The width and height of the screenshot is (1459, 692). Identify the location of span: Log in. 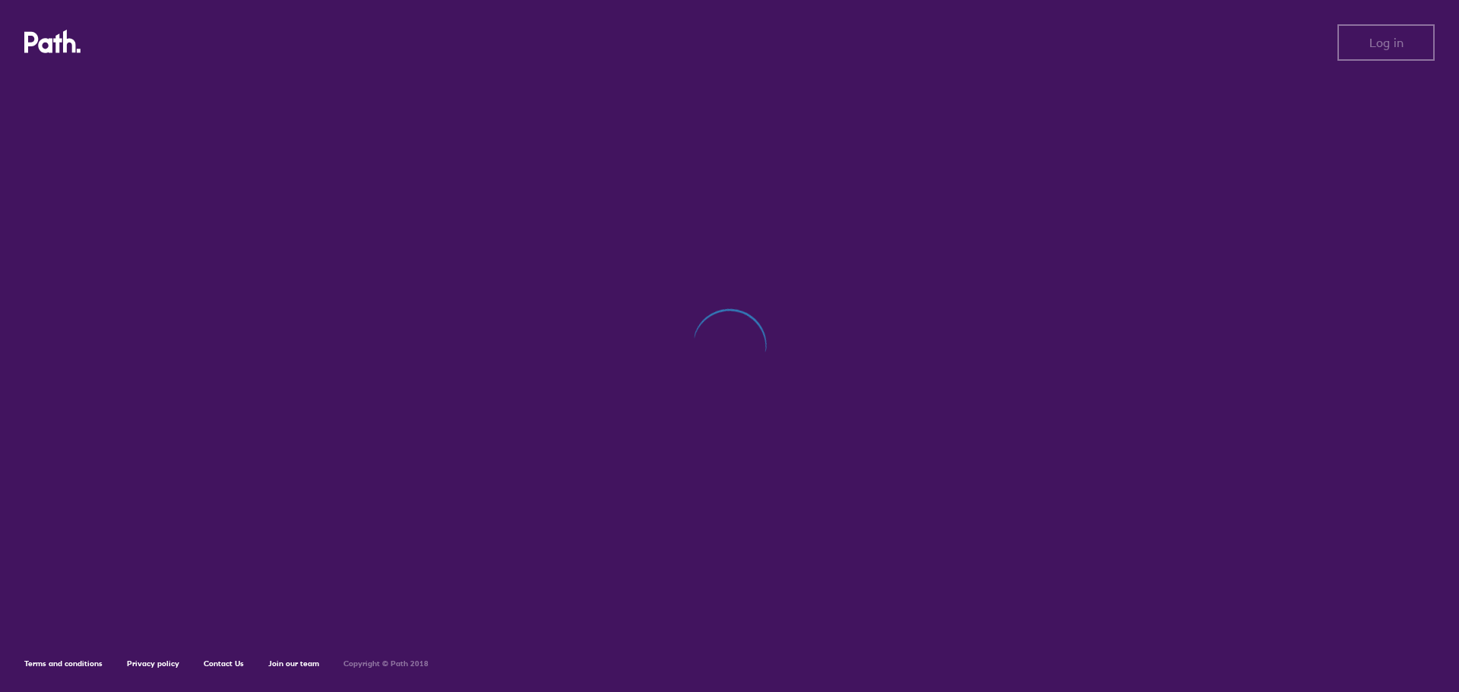
(1386, 43).